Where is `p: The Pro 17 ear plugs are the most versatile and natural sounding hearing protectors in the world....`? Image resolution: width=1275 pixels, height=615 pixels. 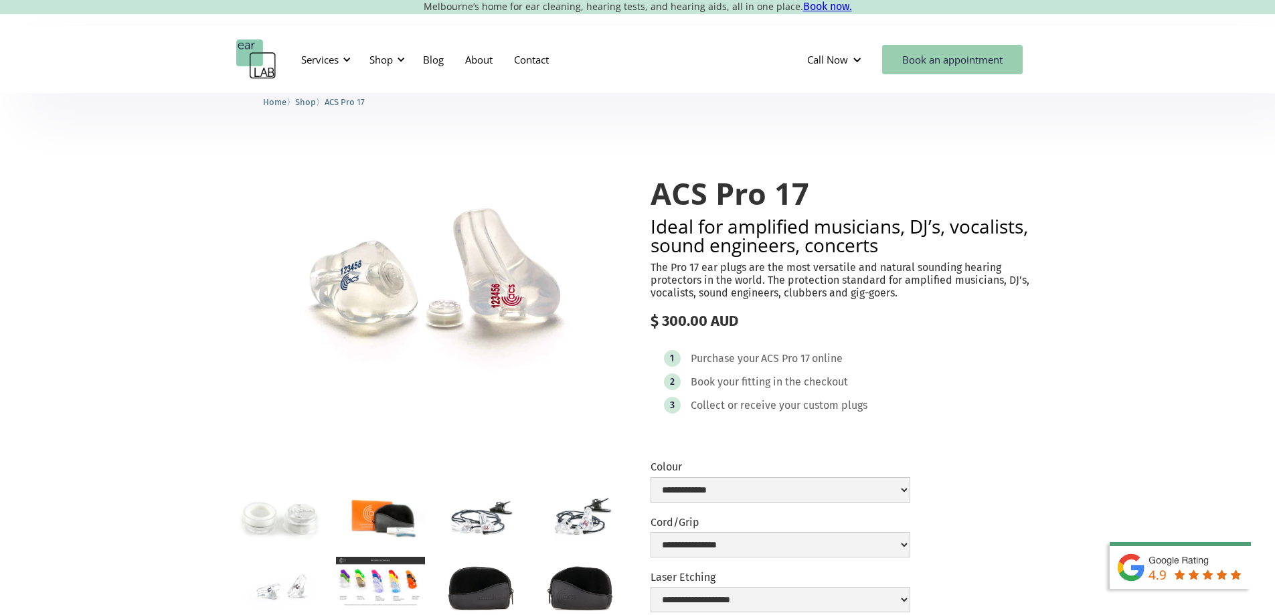 p: The Pro 17 ear plugs are the most versatile and natural sounding hearing protectors in the world.... is located at coordinates (845, 280).